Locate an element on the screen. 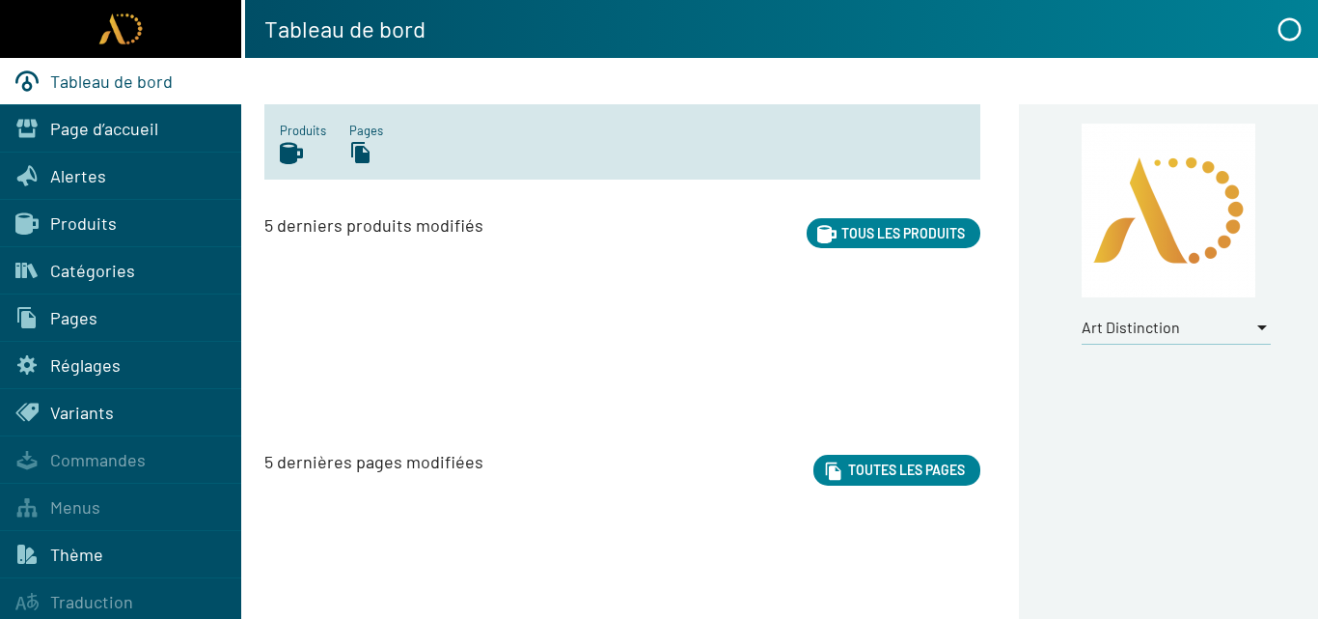 The image size is (1318, 619). span: Réglages is located at coordinates (85, 365).